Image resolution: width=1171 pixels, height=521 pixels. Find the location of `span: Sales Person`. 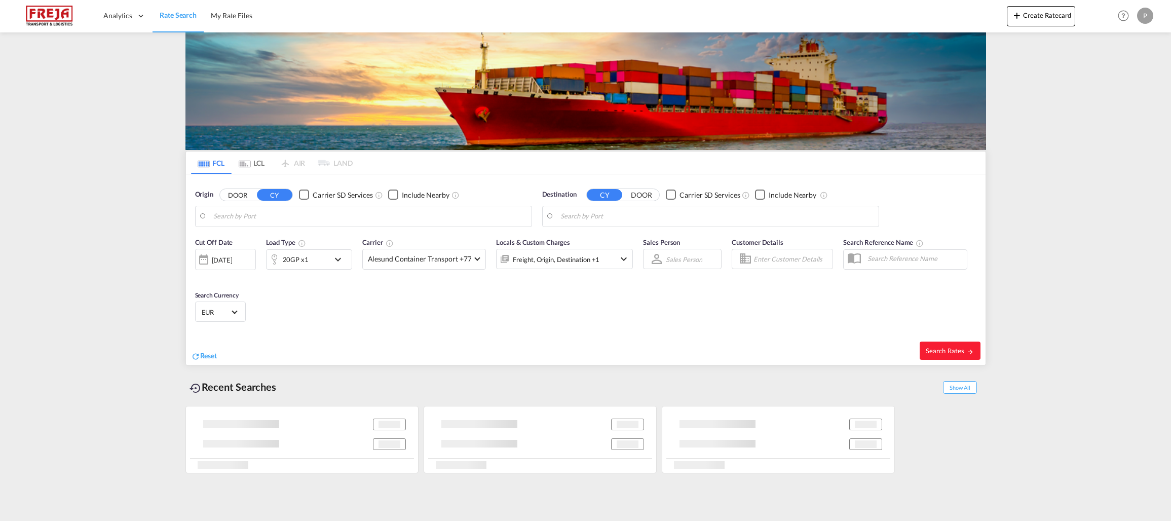

span: Sales Person is located at coordinates (661, 242).